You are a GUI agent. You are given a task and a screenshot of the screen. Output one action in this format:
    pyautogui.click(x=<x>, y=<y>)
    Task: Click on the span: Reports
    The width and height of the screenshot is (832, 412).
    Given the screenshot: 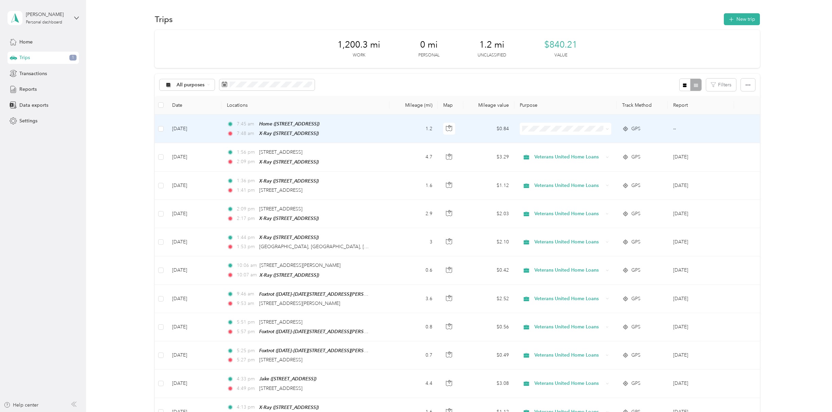 What is the action you would take?
    pyautogui.click(x=28, y=89)
    